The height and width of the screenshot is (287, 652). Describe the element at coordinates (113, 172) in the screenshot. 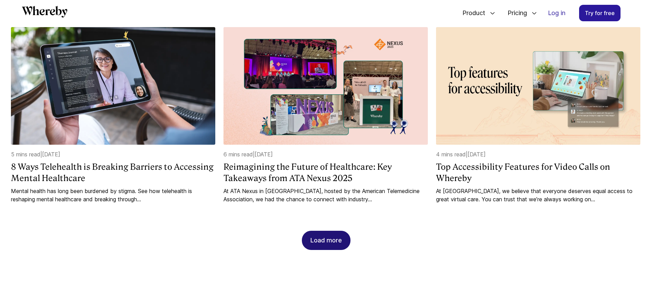

I see `h4: 8 Ways Telehealth is Breaking Barriers to Accessing Mental Healthcare` at that location.